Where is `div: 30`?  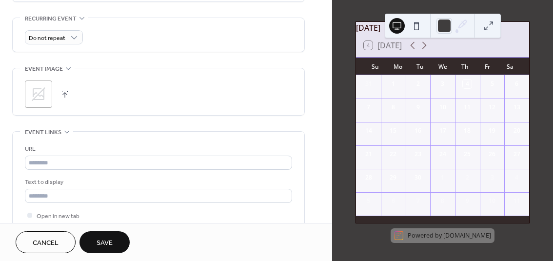
div: 30 is located at coordinates (418, 178).